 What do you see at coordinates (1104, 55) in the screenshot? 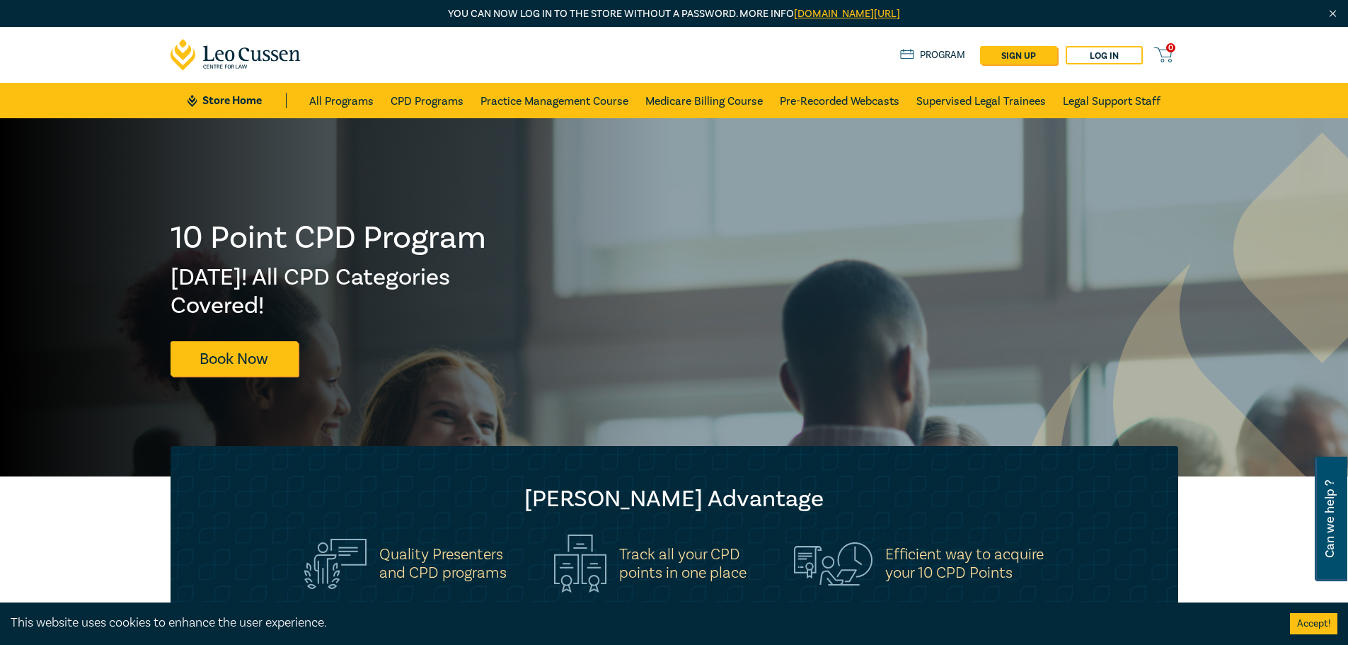
I see `a: Log in` at bounding box center [1104, 55].